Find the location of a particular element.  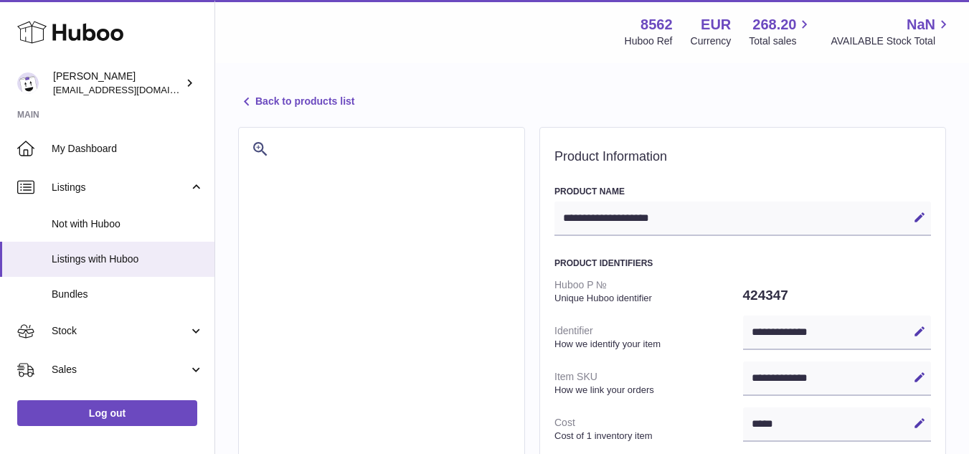

span: Total sales is located at coordinates (780, 41).